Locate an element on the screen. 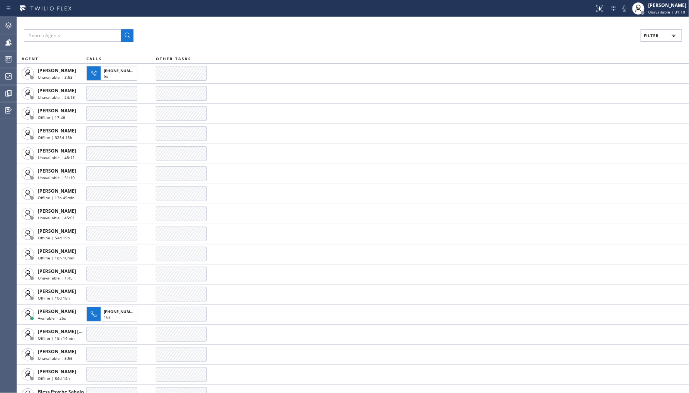 This screenshot has width=689, height=393. span: Offline | 325d 15h is located at coordinates (55, 137).